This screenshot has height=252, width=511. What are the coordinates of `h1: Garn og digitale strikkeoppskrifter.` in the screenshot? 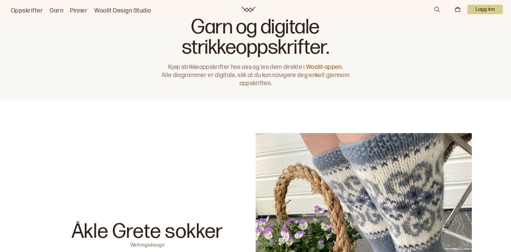 It's located at (256, 37).